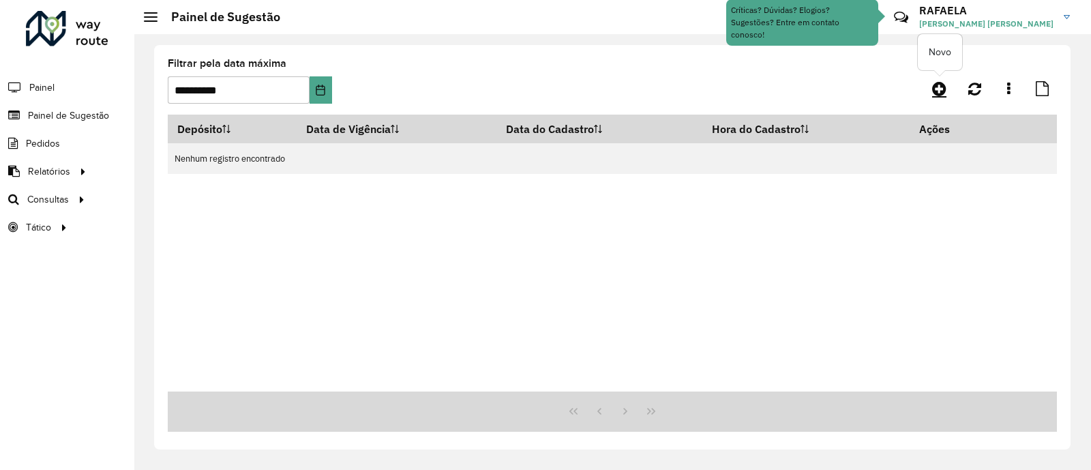  What do you see at coordinates (612, 158) in the screenshot?
I see `td: Nenhum registro encontrado` at bounding box center [612, 158].